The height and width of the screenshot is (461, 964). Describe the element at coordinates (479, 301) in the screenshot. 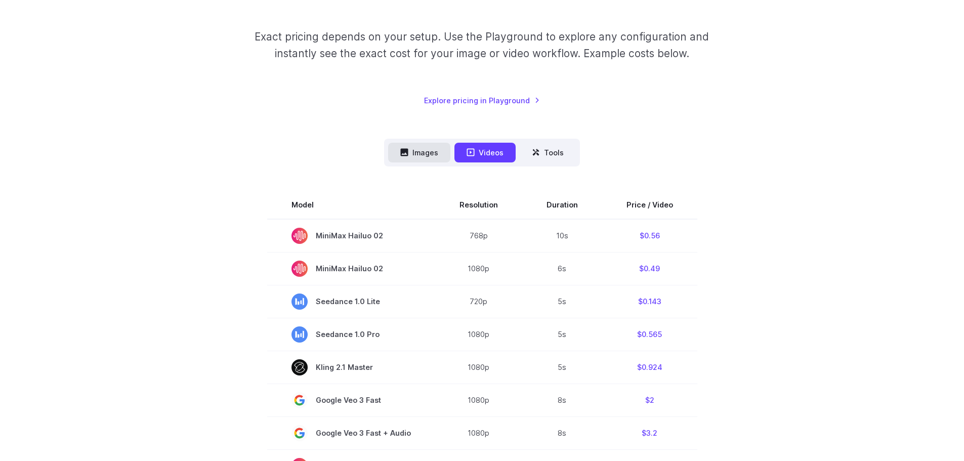

I see `td: 720p` at that location.